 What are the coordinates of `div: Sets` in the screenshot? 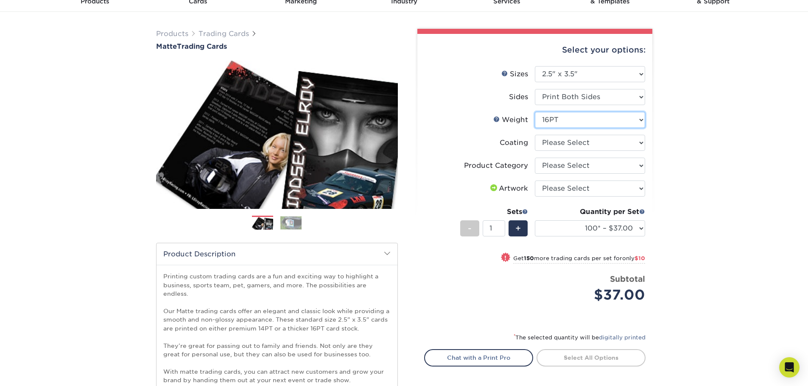 It's located at (494, 212).